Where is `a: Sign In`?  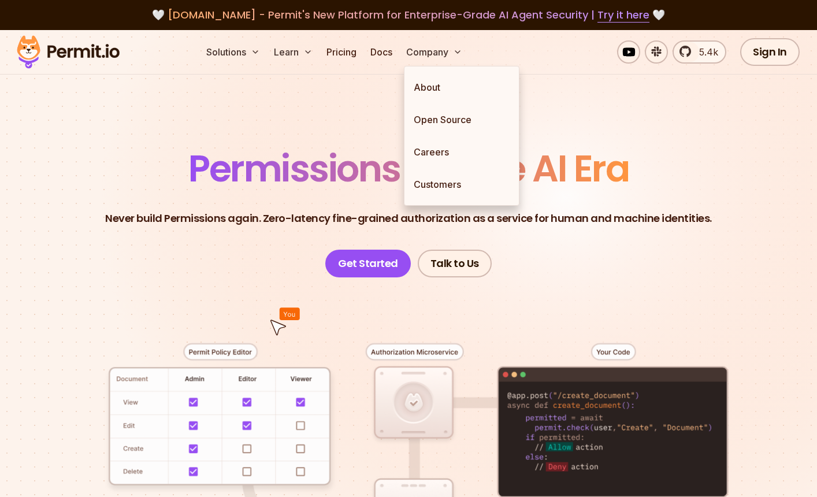
a: Sign In is located at coordinates (769, 52).